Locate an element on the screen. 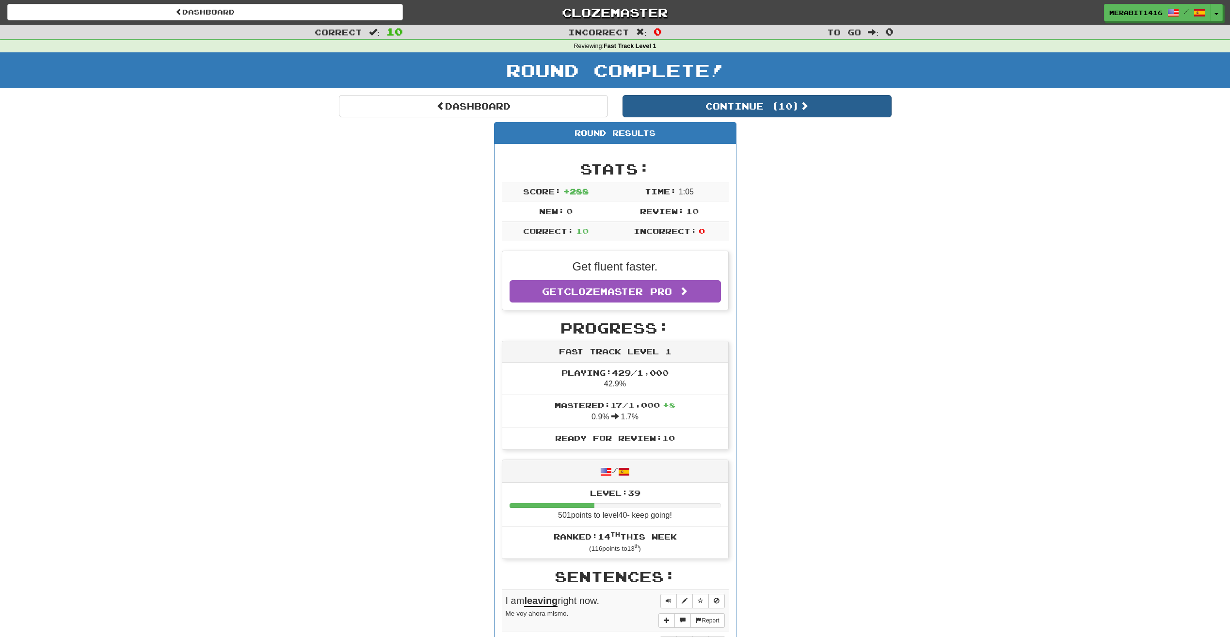 The height and width of the screenshot is (637, 1230). span: 1 : 0 5 is located at coordinates (686, 192).